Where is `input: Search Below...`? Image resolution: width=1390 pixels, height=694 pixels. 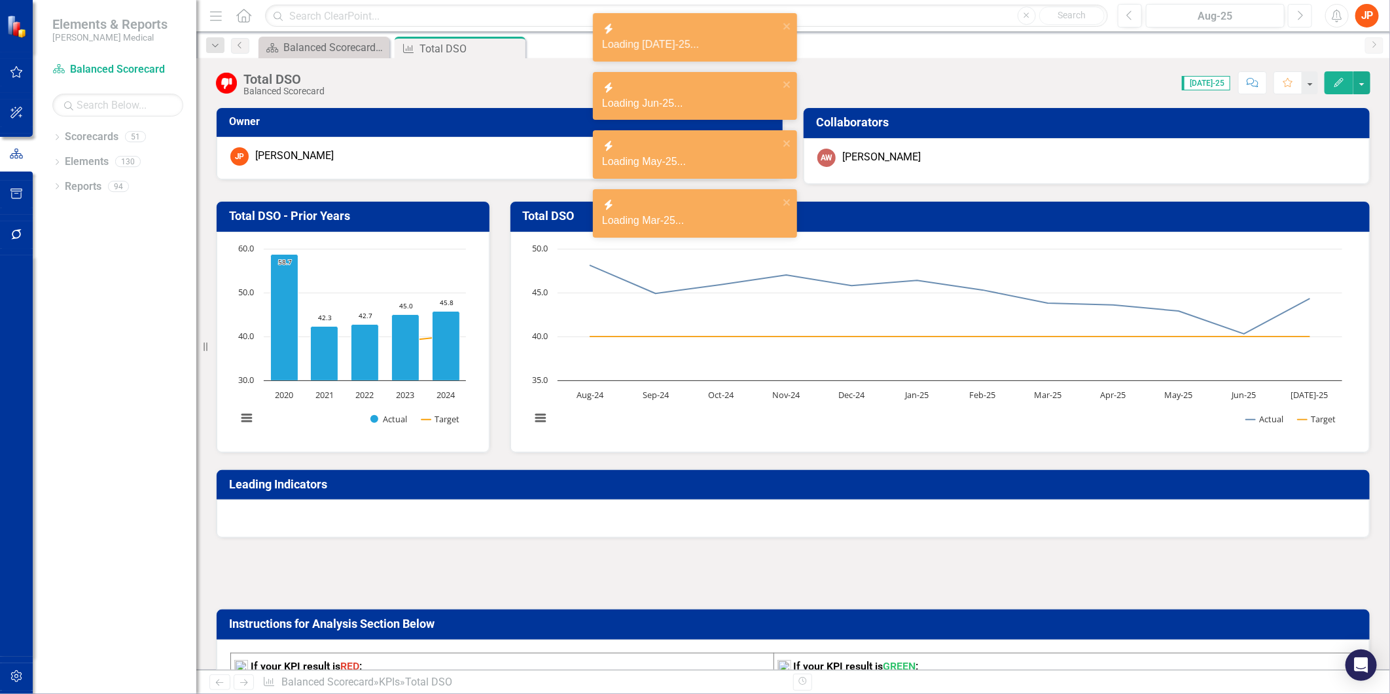
input: Search Below... is located at coordinates (118, 105).